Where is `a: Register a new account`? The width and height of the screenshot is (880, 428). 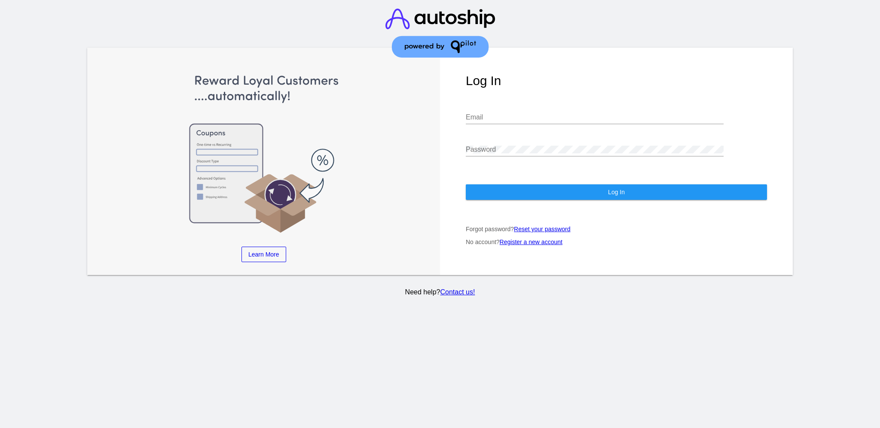
a: Register a new account is located at coordinates (531, 242).